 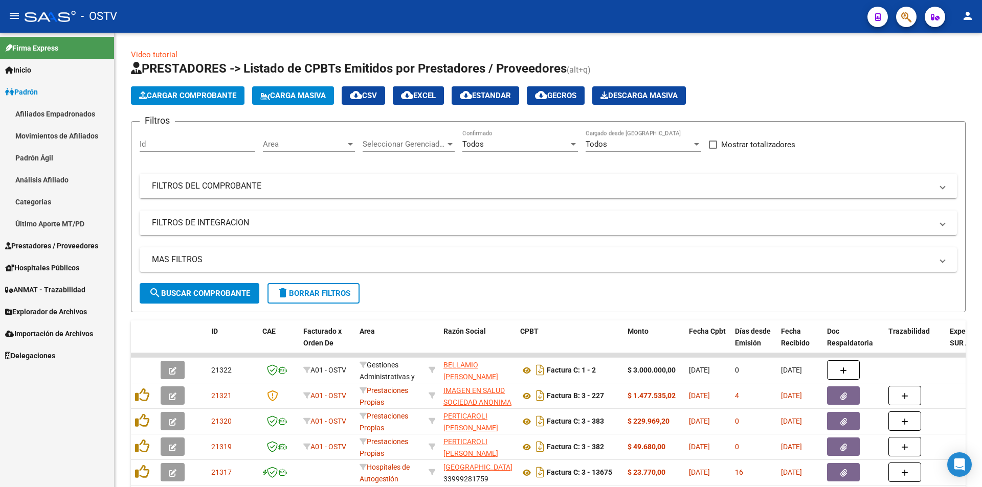 I want to click on span: Monto, so click(x=638, y=331).